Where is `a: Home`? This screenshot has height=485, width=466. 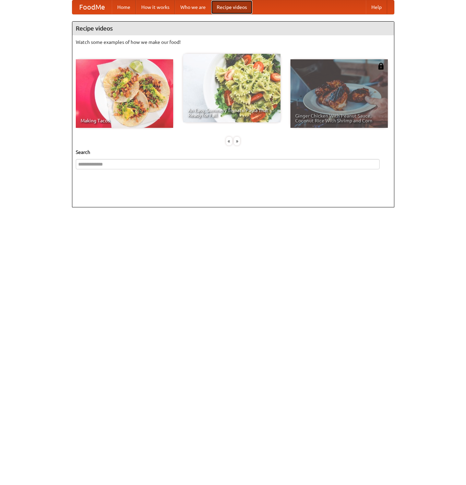 a: Home is located at coordinates (124, 7).